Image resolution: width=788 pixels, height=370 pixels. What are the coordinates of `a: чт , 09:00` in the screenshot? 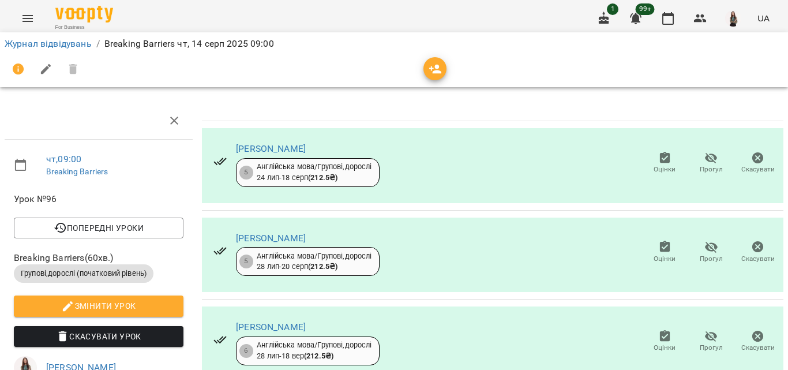 It's located at (63, 159).